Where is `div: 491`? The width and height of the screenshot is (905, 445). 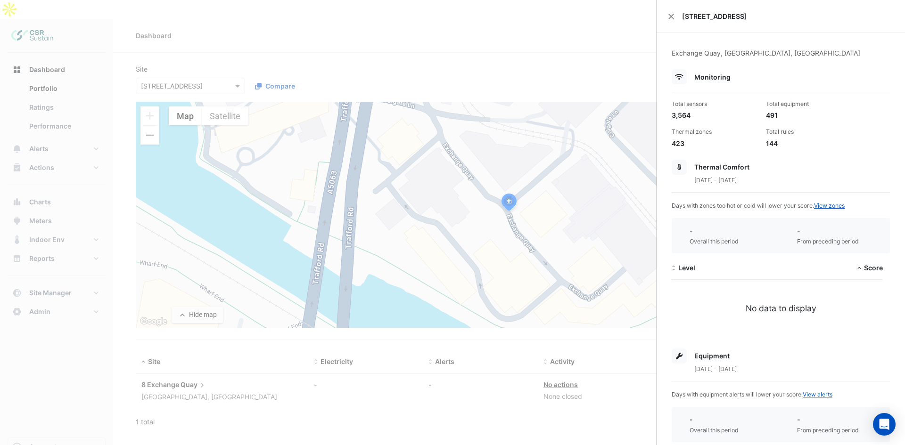
div: 491 is located at coordinates (809, 115).